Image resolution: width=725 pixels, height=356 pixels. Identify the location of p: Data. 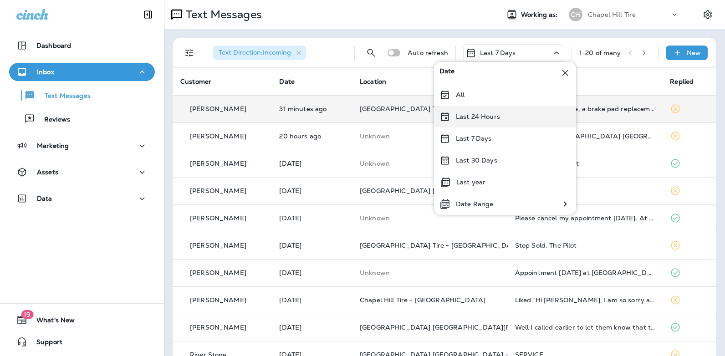
(45, 198).